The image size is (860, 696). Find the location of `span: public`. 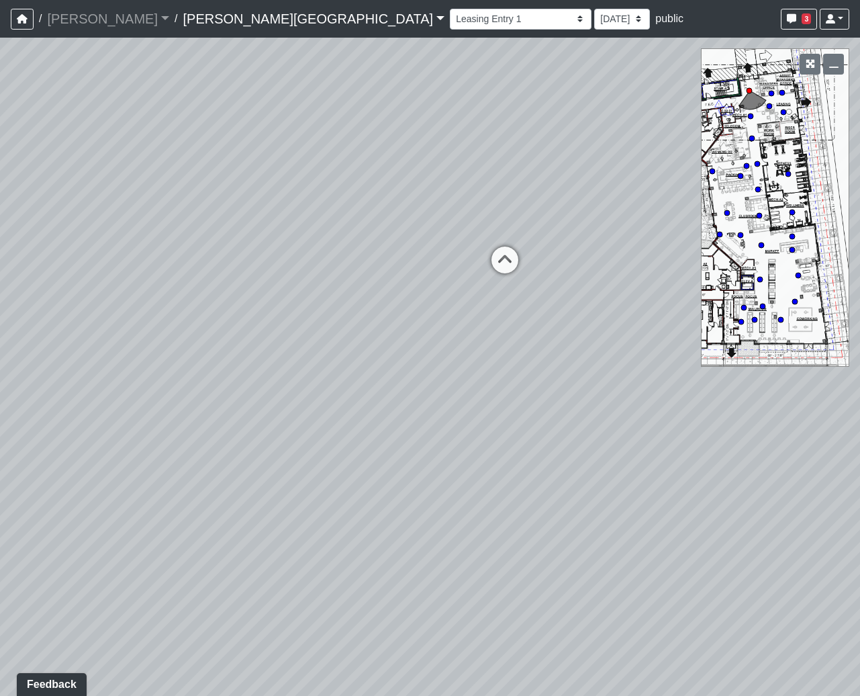

span: public is located at coordinates (670, 18).